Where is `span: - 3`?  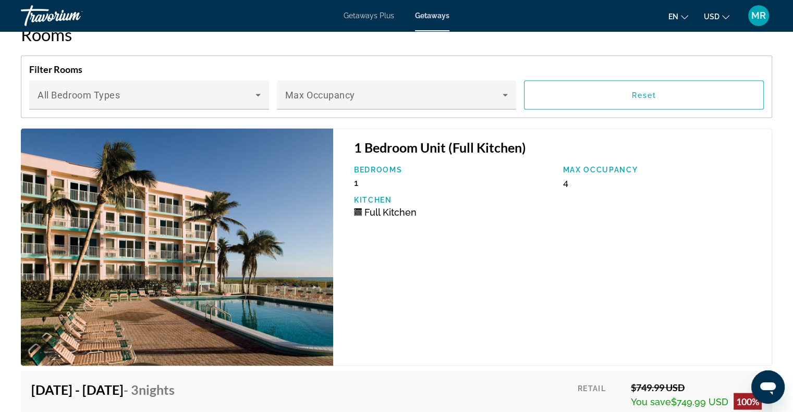
span: - 3 is located at coordinates (149, 389).